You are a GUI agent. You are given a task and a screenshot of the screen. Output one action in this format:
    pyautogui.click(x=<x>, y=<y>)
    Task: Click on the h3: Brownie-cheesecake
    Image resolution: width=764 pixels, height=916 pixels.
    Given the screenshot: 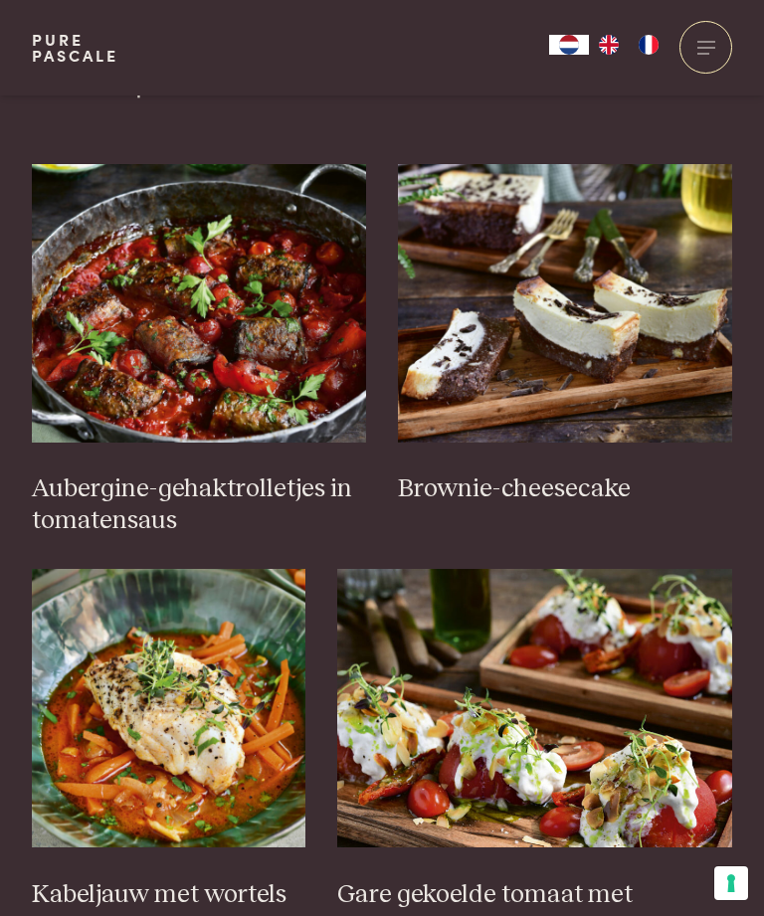 What is the action you would take?
    pyautogui.click(x=565, y=489)
    